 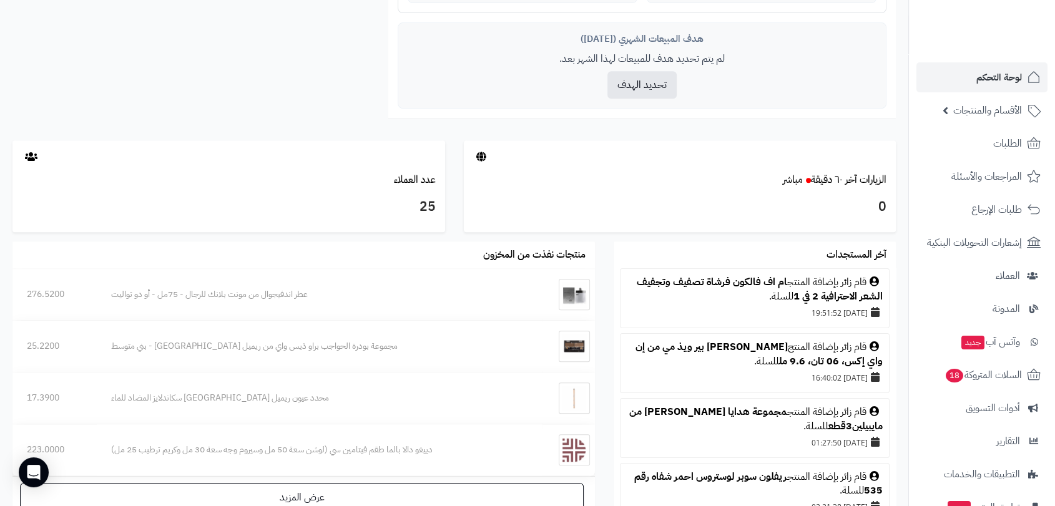 I want to click on img: دييغو دالا بالما طقم فيتامين سي (لوشن سعة 50 مل وسيروم وجه سعة 30 مل وكريم ترطيب 25 مل), so click(x=574, y=450).